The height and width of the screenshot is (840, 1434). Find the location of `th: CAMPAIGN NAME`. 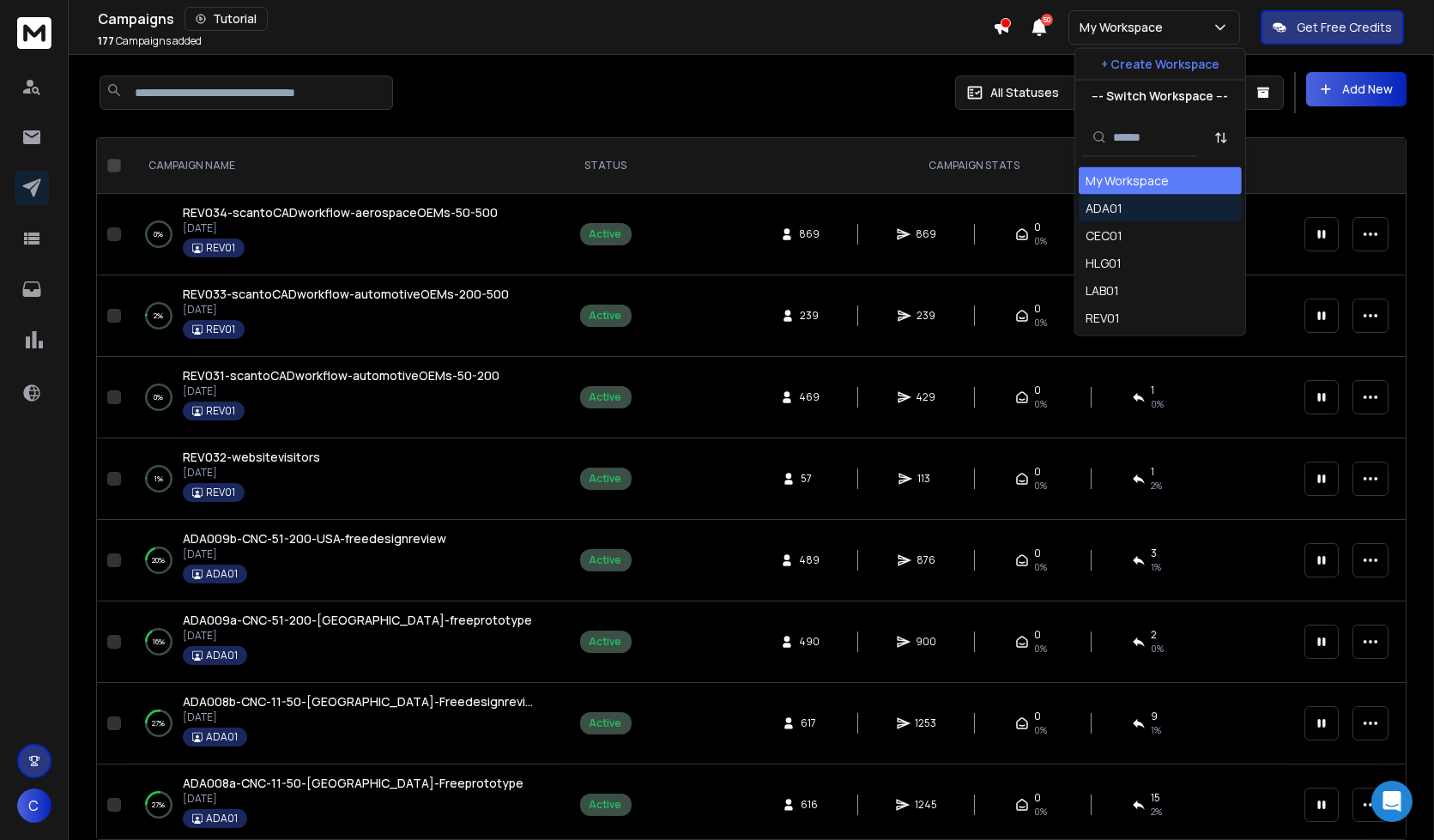

th: CAMPAIGN NAME is located at coordinates (342, 166).